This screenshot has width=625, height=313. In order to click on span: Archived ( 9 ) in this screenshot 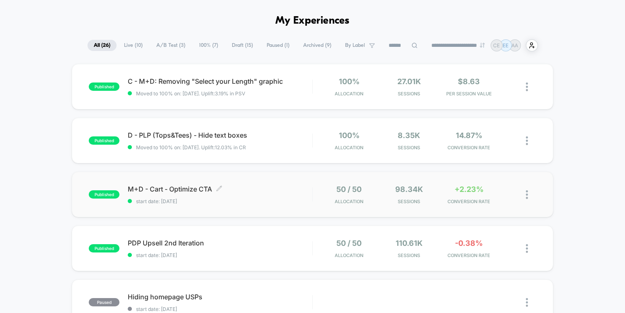, I will do `click(317, 45)`.